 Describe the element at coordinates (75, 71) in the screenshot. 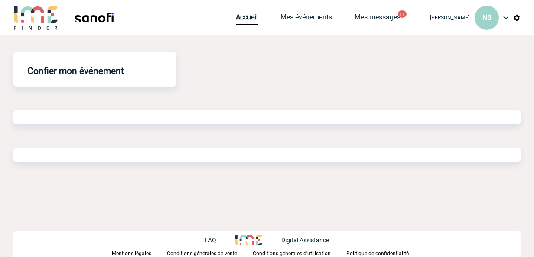

I see `h4: Confier mon événement` at that location.